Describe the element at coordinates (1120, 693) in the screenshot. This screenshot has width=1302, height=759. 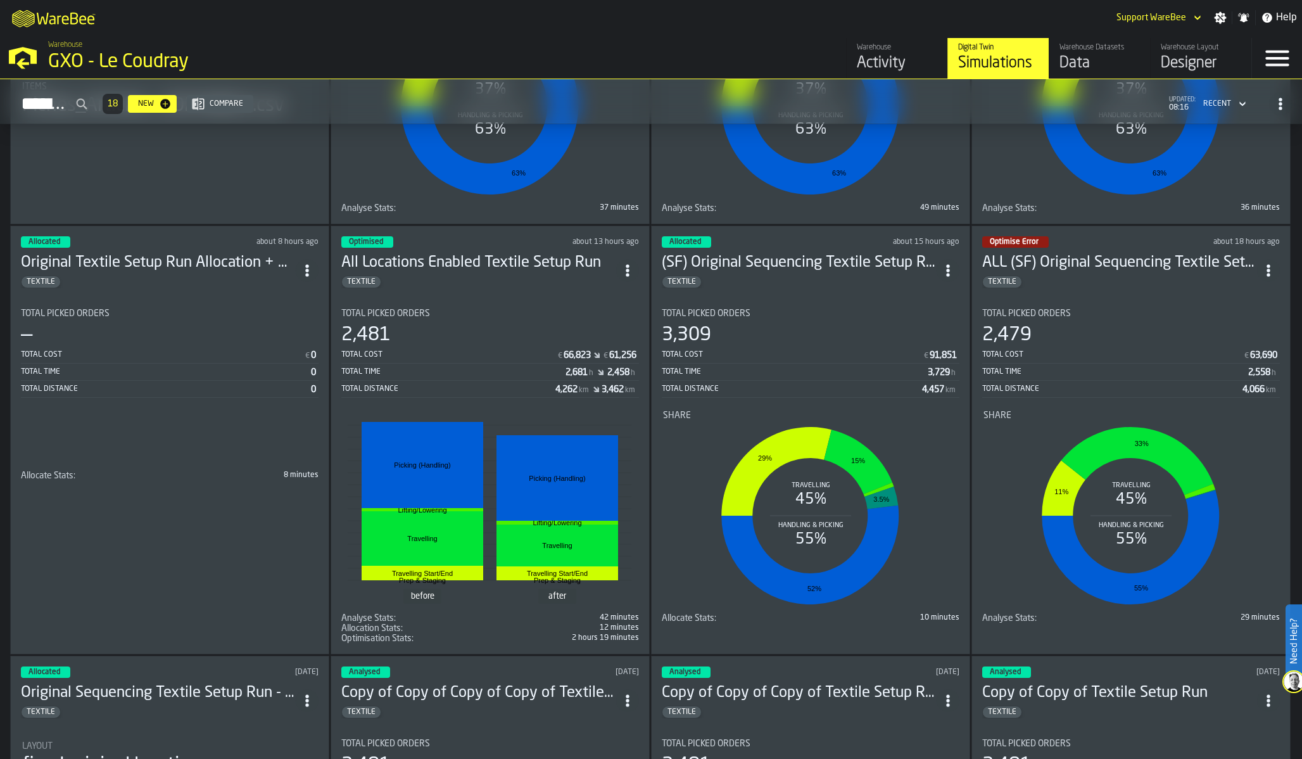
I see `h3: Copy of Copy of Textile Setup Run` at that location.